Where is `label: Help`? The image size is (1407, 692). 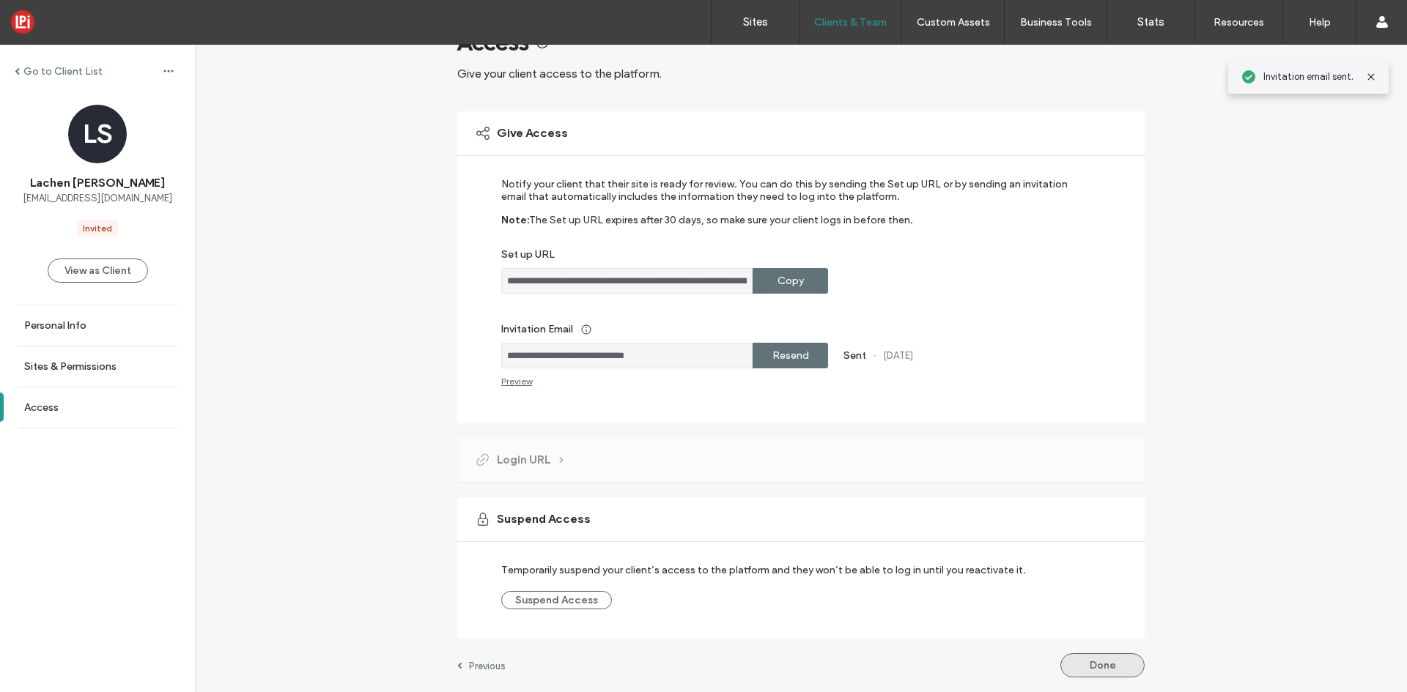 label: Help is located at coordinates (1320, 22).